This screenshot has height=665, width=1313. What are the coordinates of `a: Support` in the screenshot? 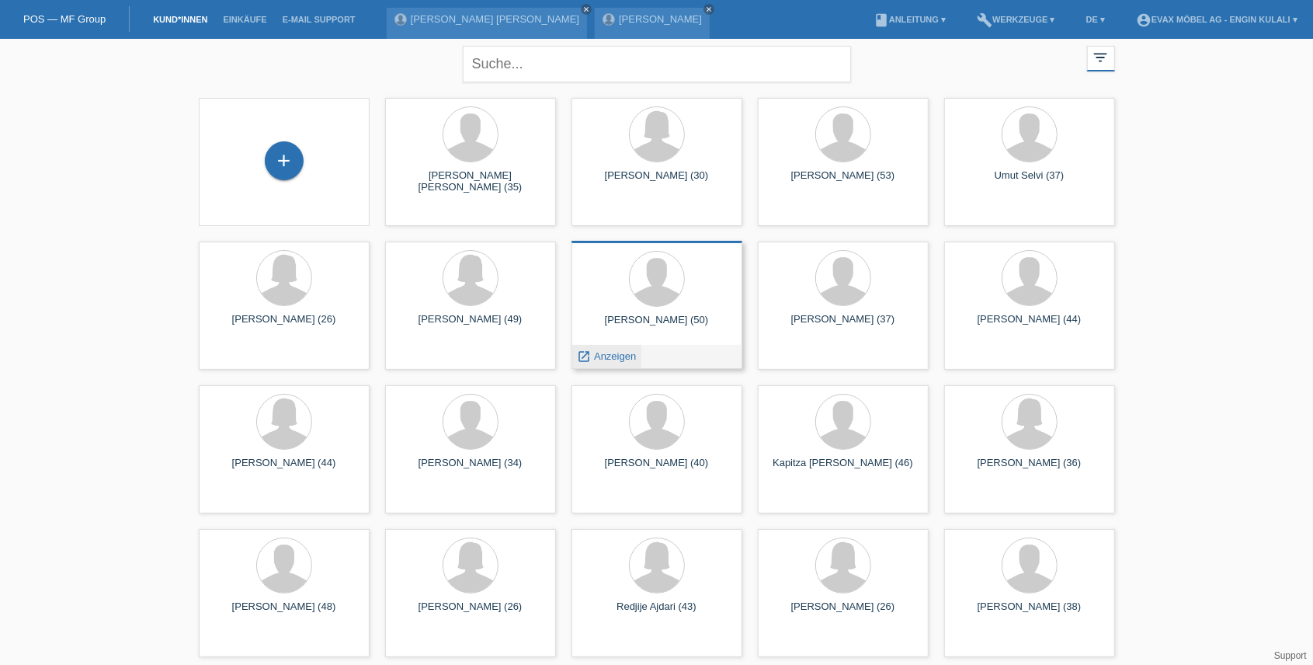 It's located at (1290, 655).